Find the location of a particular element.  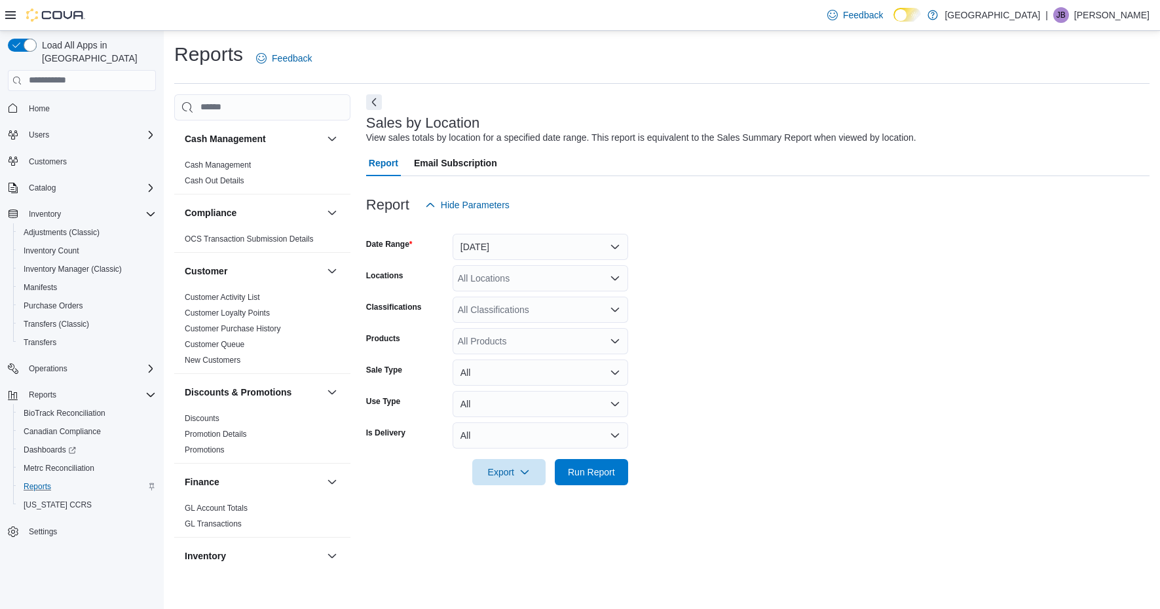

button: Settings is located at coordinates (82, 531).